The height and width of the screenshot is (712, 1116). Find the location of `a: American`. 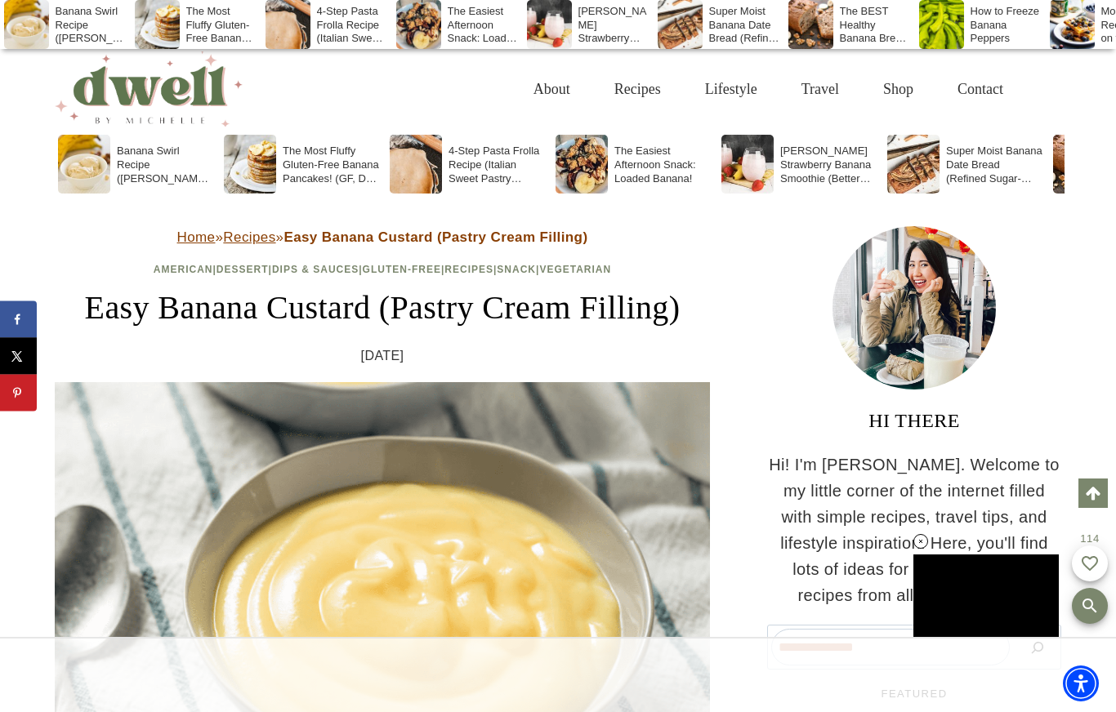

a: American is located at coordinates (183, 269).